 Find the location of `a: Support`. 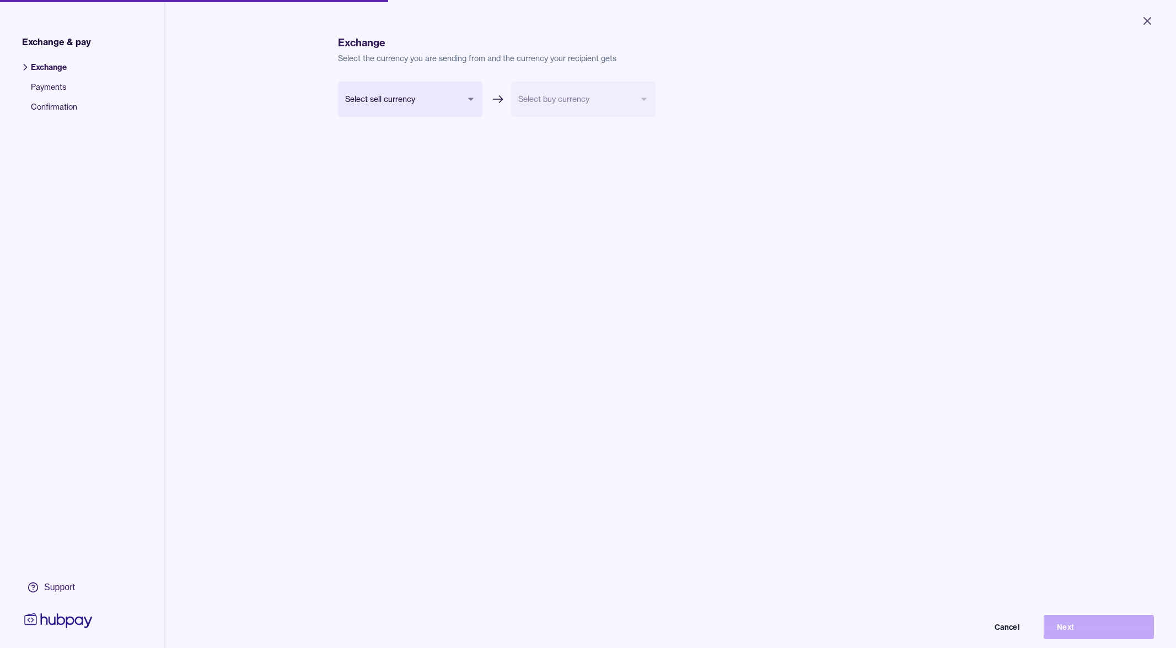

a: Support is located at coordinates (58, 588).